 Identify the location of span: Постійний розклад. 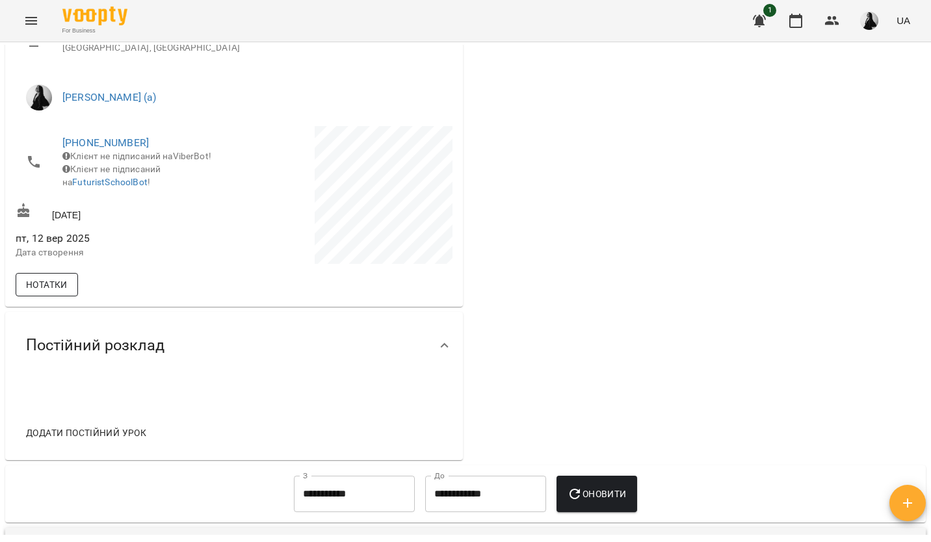
(95, 345).